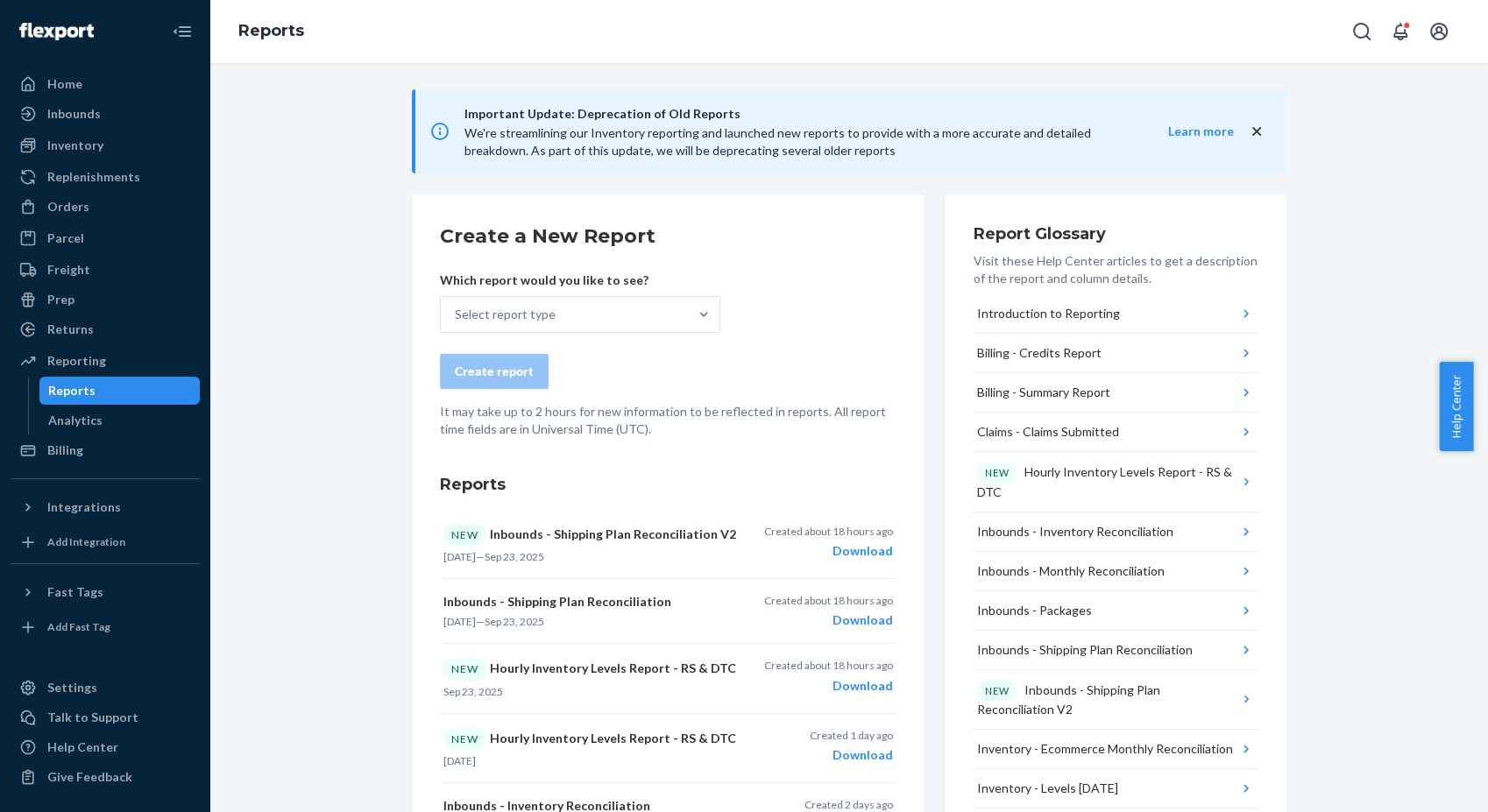  What do you see at coordinates (79, 627) in the screenshot?
I see `div: Add Fast Tag` at bounding box center [79, 627].